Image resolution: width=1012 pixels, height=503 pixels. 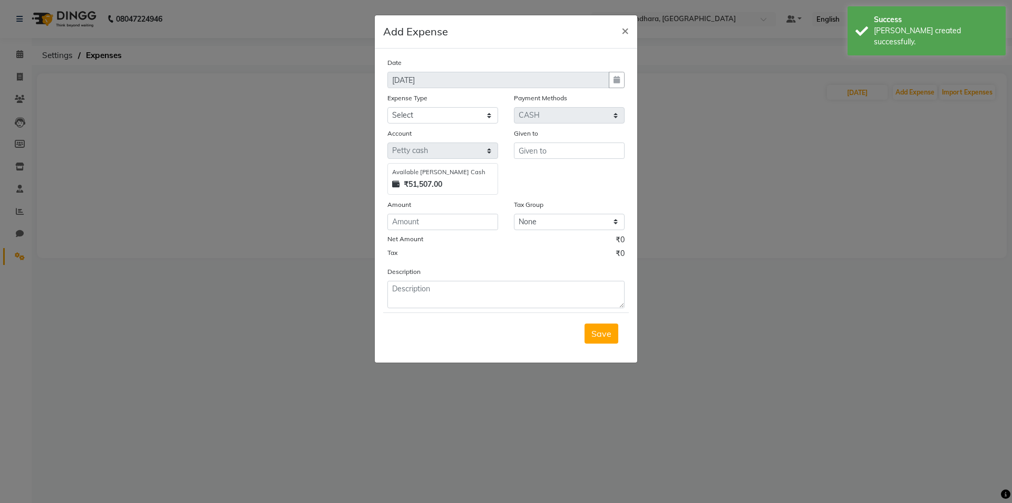 What do you see at coordinates (602, 333) in the screenshot?
I see `button: Save` at bounding box center [602, 333].